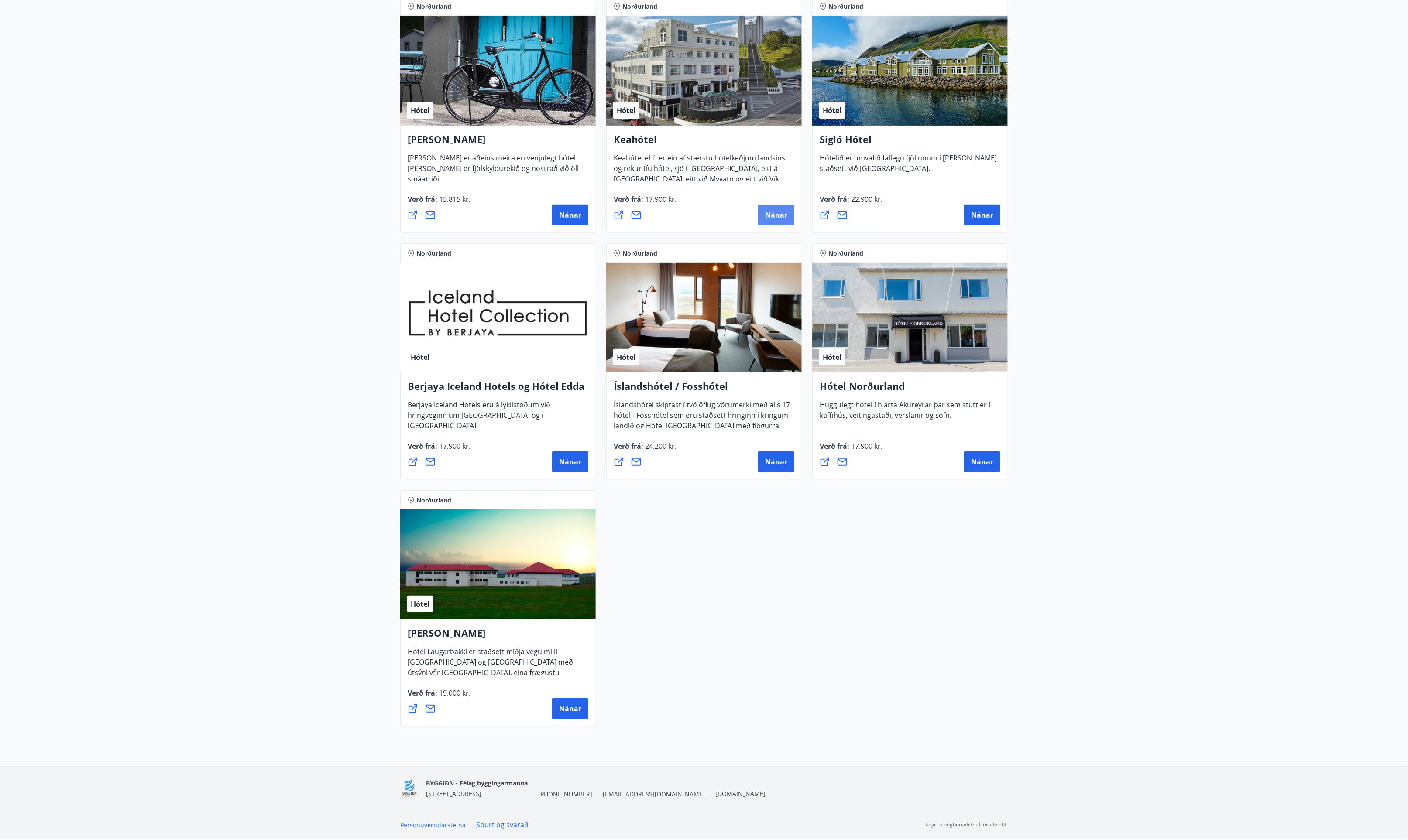 The width and height of the screenshot is (1408, 840). I want to click on h4: Berjaya Iceland Hotels og Hótel Edda, so click(498, 389).